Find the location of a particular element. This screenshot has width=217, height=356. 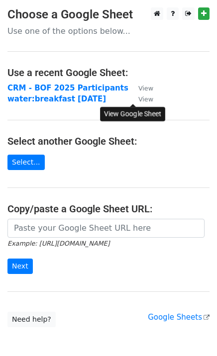

strong: CRM - BOF 2025 Participants is located at coordinates (68, 88).